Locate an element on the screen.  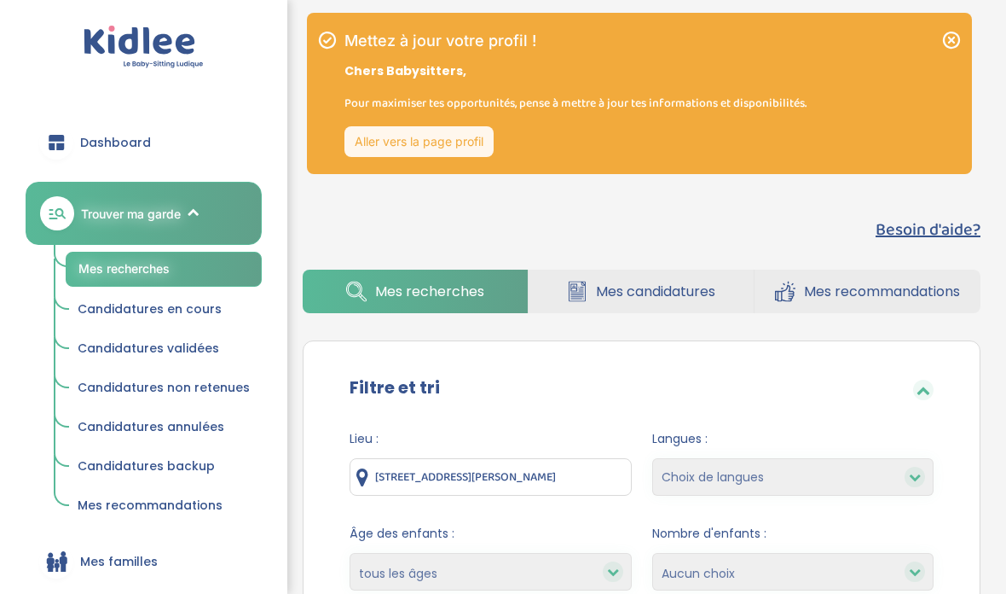
a: Candidatures validées is located at coordinates (164, 349).